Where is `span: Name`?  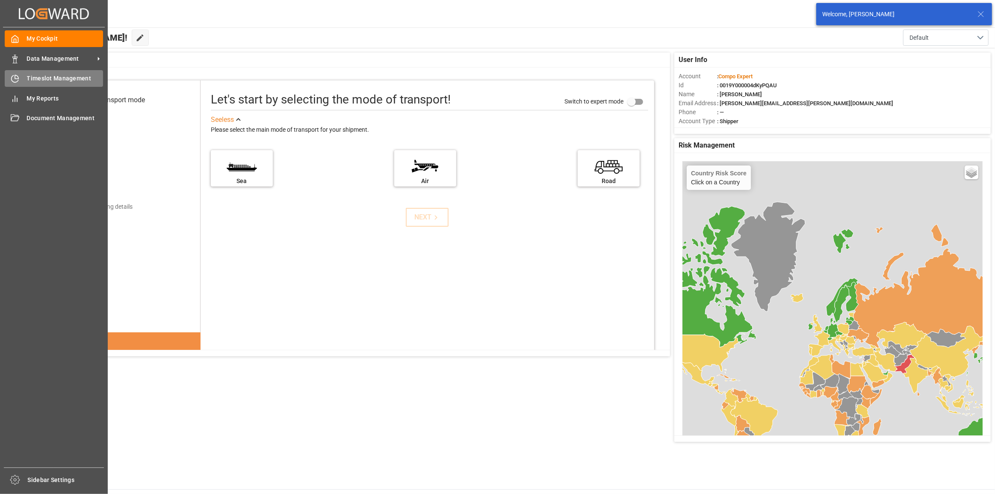 span: Name is located at coordinates (698, 94).